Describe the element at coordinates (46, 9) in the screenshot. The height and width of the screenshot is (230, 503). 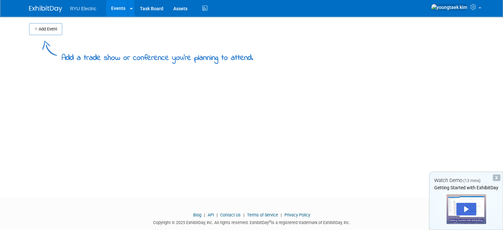
I see `img: ExhibitDay` at that location.